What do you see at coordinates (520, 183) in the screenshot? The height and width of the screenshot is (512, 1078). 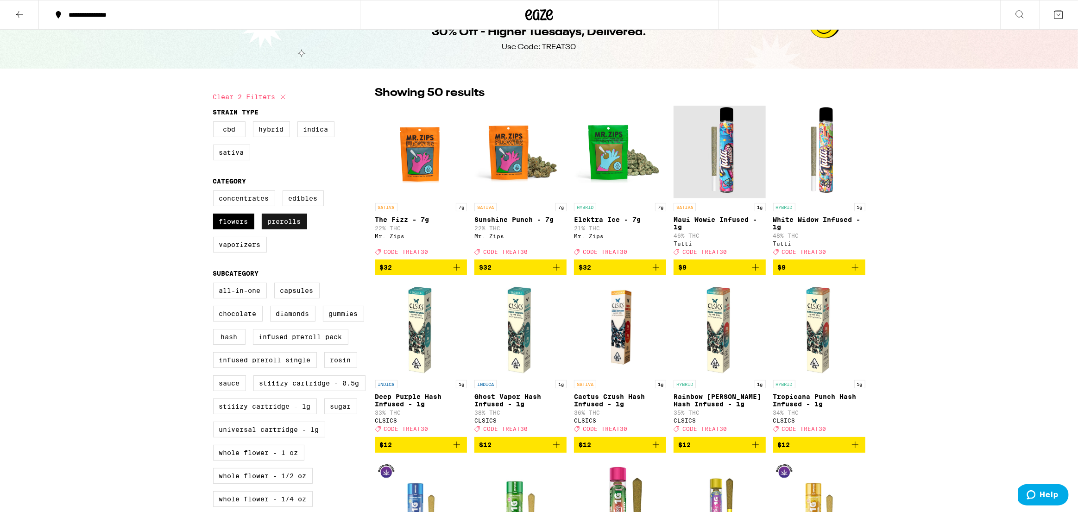 I see `a: Open page for Sunshine Punch - 7g from Mr. Zips` at bounding box center [520, 183].